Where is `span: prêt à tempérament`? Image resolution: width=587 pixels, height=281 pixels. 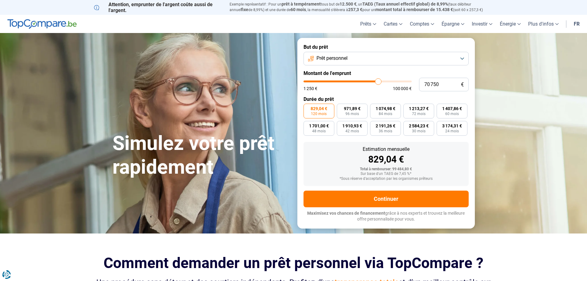
span: prêt à tempérament is located at coordinates (301, 4).